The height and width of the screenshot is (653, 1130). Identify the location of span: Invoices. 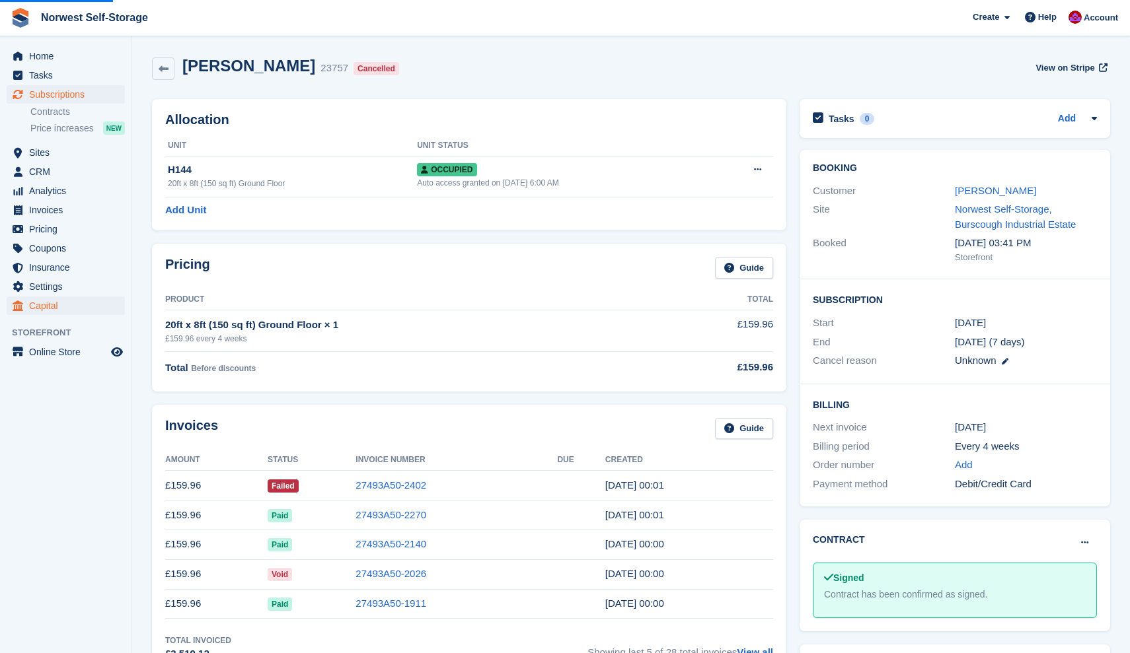
(69, 210).